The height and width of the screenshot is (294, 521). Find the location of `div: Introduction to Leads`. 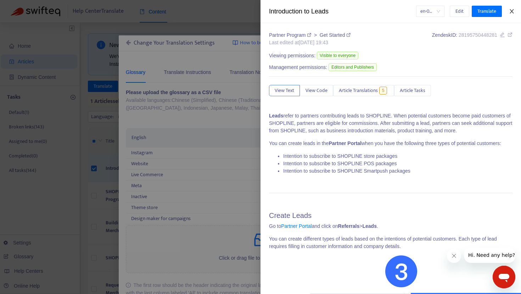

div: Introduction to Leads is located at coordinates (342, 11).